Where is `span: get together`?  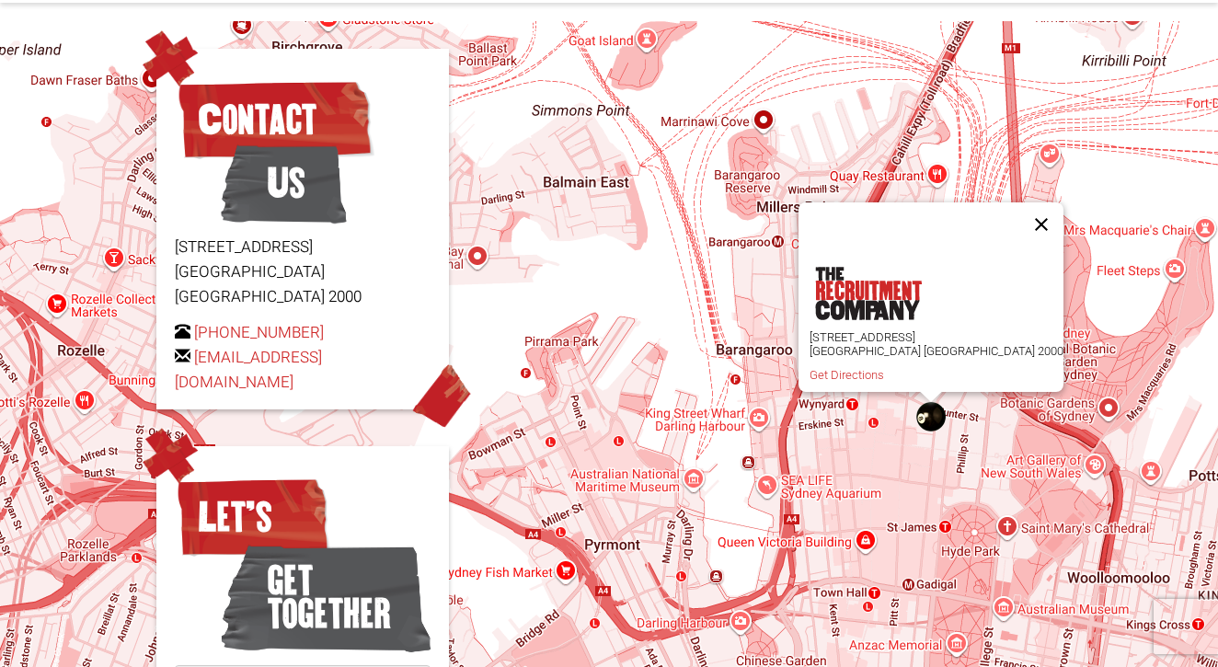
span: get together is located at coordinates (326, 597).